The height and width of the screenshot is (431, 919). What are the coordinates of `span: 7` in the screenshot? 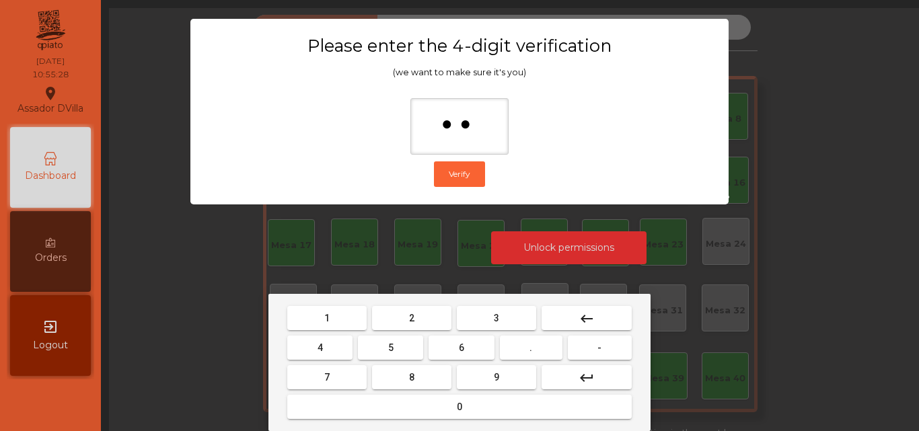 It's located at (327, 377).